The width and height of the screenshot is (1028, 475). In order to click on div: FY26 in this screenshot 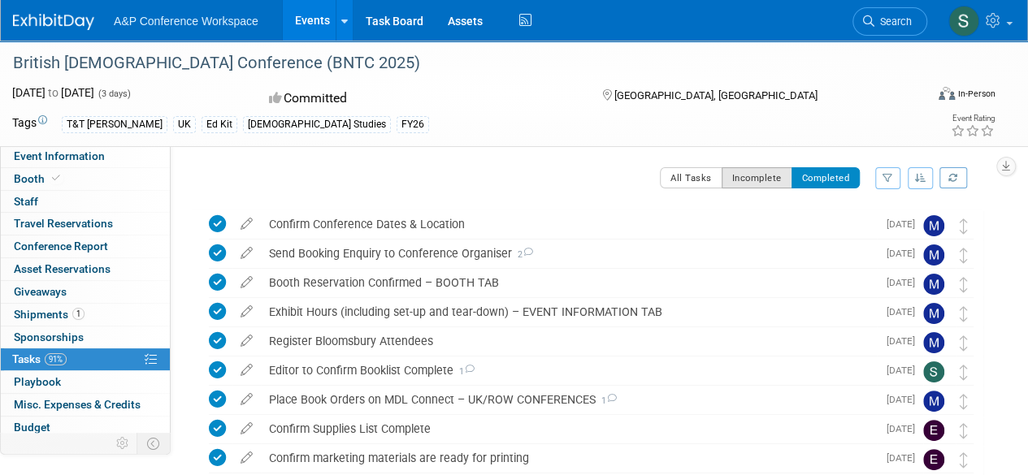, I will do `click(413, 124)`.